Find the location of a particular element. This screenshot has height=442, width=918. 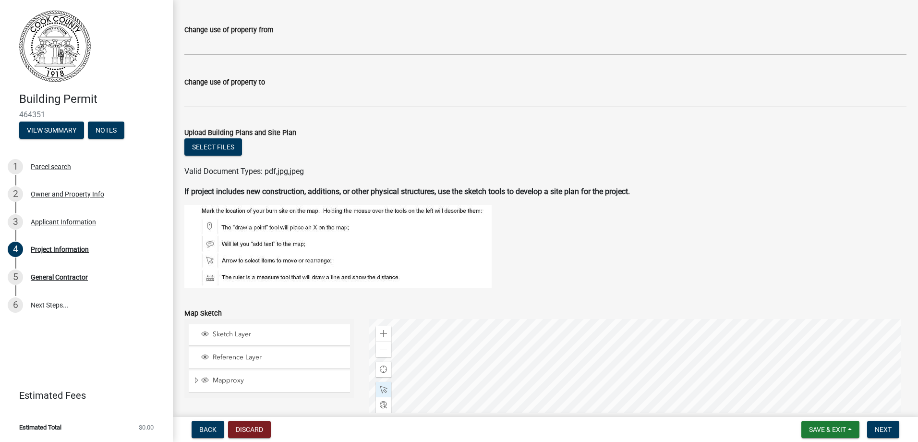

label: Upload Building Plans and Site Plan is located at coordinates (240, 133).